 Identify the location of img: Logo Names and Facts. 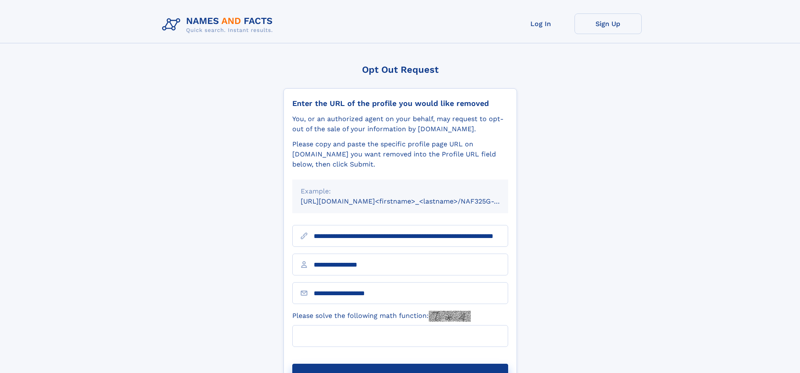
(219, 25).